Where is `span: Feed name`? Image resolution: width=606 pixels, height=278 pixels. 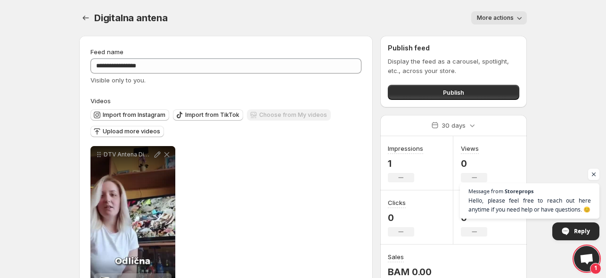 span: Feed name is located at coordinates (107, 52).